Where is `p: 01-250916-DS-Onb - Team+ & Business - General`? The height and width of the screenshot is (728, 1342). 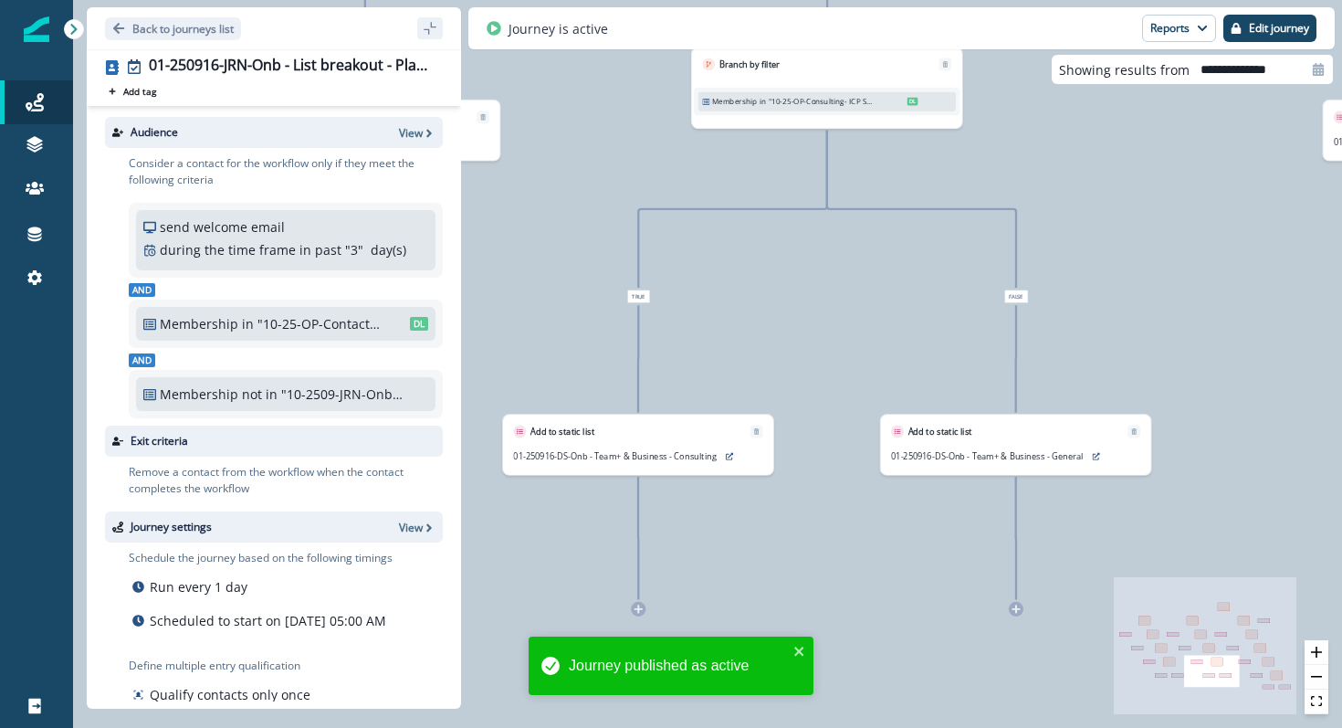 p: 01-250916-DS-Onb - Team+ & Business - General is located at coordinates (987, 456).